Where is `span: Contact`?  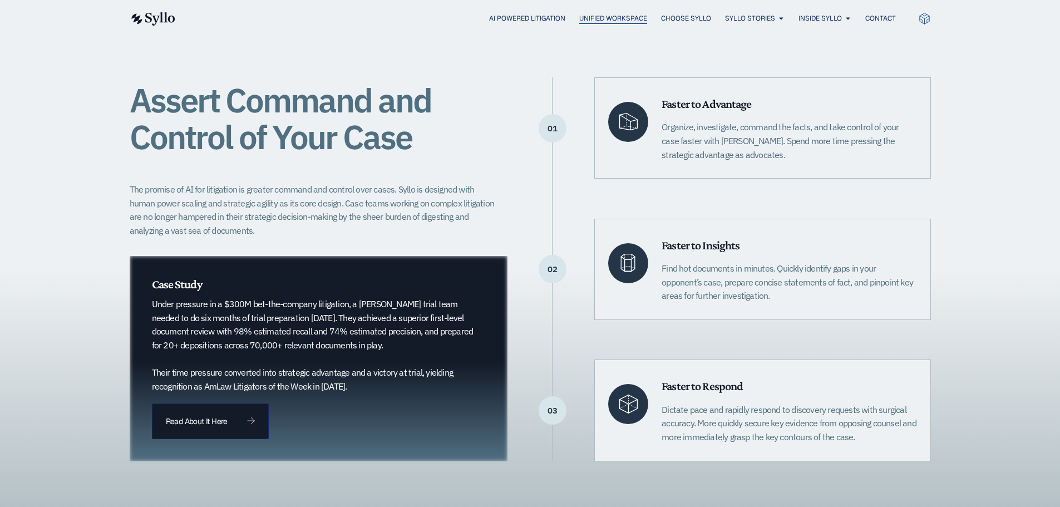 span: Contact is located at coordinates (880, 18).